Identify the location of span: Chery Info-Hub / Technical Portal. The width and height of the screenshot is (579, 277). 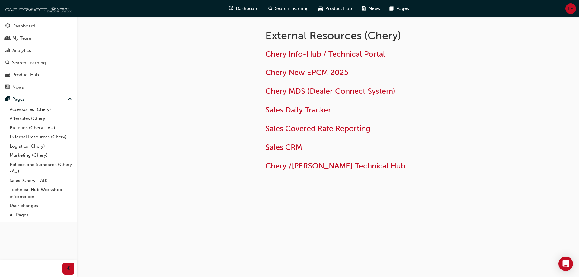
(325, 54).